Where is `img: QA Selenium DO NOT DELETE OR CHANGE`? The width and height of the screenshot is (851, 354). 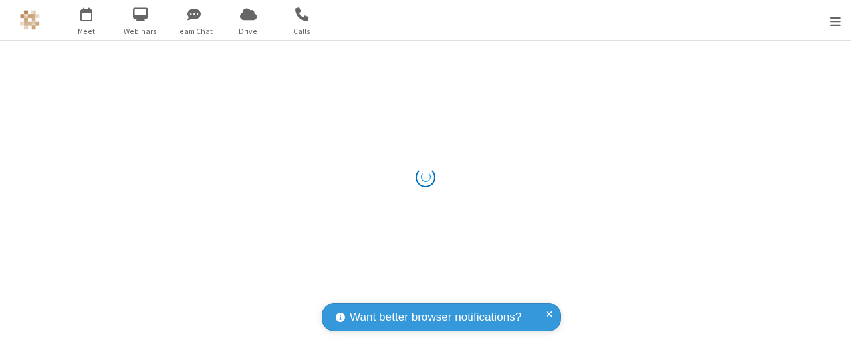
img: QA Selenium DO NOT DELETE OR CHANGE is located at coordinates (30, 20).